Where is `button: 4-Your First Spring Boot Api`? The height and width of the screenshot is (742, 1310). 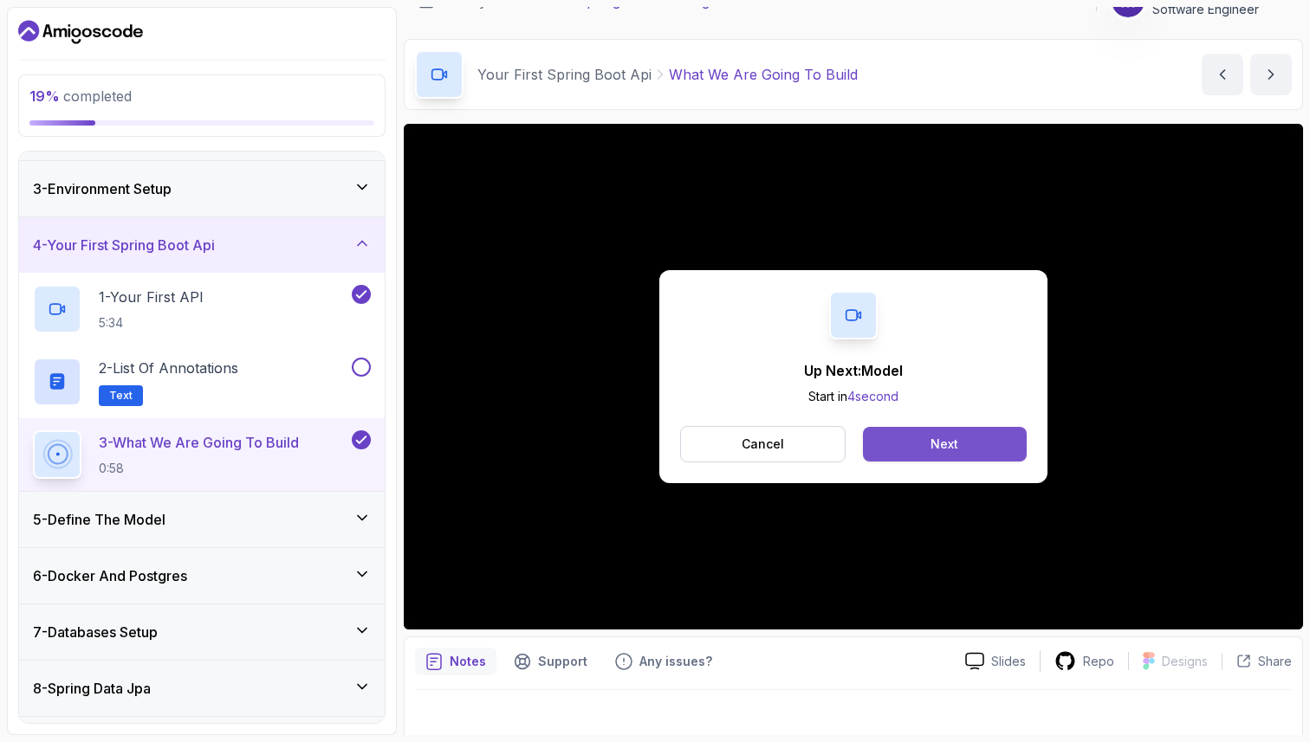
button: 4-Your First Spring Boot Api is located at coordinates (202, 245).